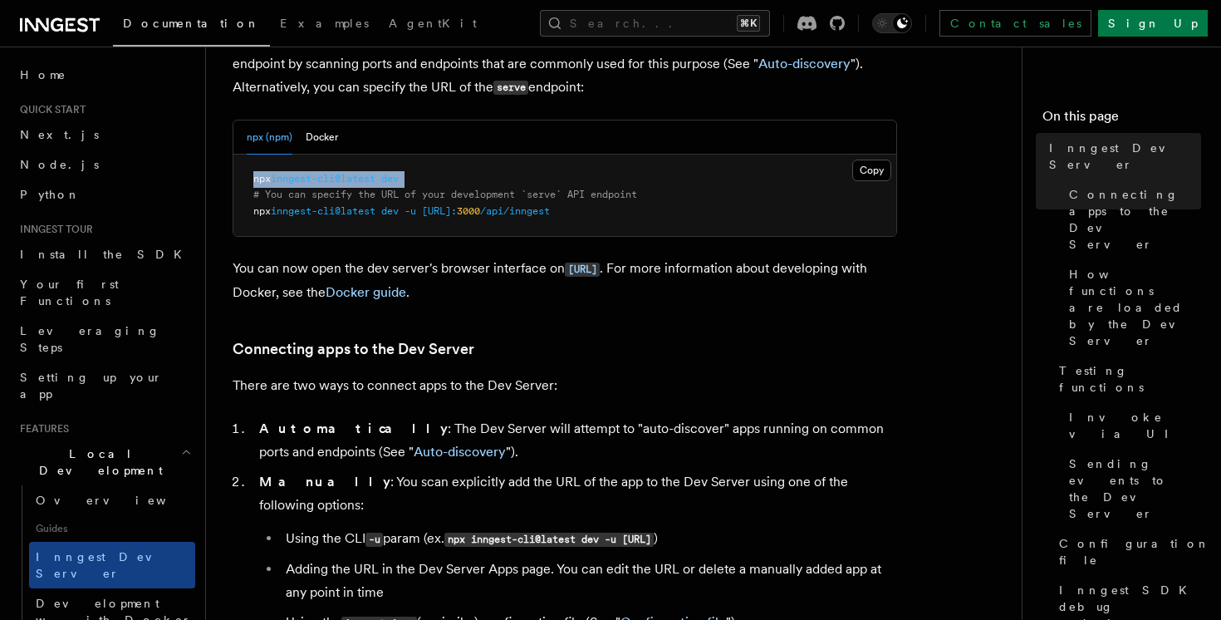 Image resolution: width=1221 pixels, height=620 pixels. I want to click on span: Your first Functions, so click(69, 292).